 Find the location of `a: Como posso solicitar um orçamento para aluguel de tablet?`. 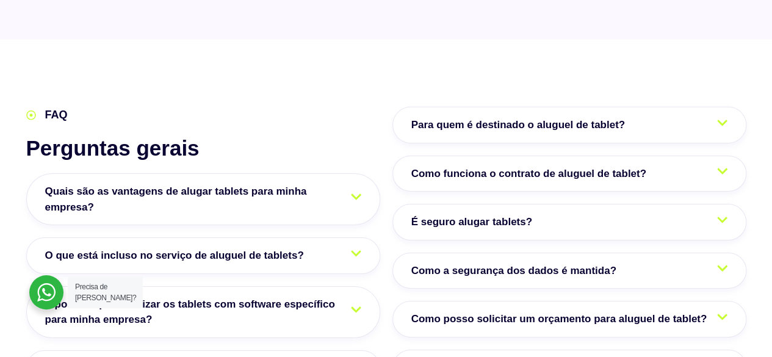

a: Como posso solicitar um orçamento para aluguel de tablet? is located at coordinates (569, 319).